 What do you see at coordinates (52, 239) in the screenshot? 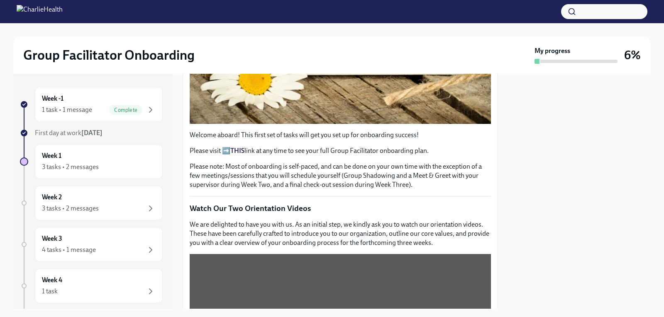
I see `h6: Week 3` at bounding box center [52, 239].